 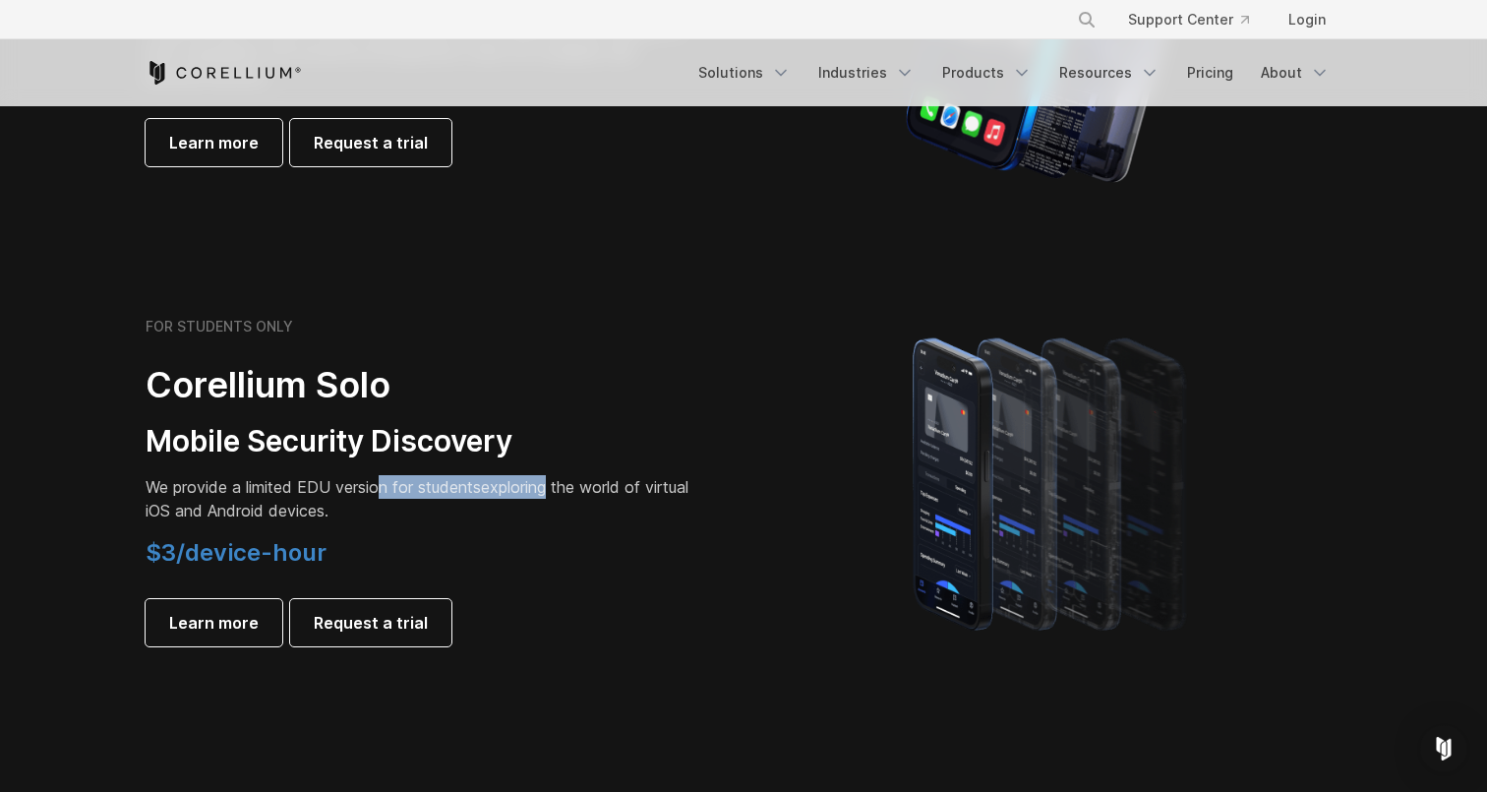 I want to click on div: Open Intercom Messenger, so click(x=1444, y=749).